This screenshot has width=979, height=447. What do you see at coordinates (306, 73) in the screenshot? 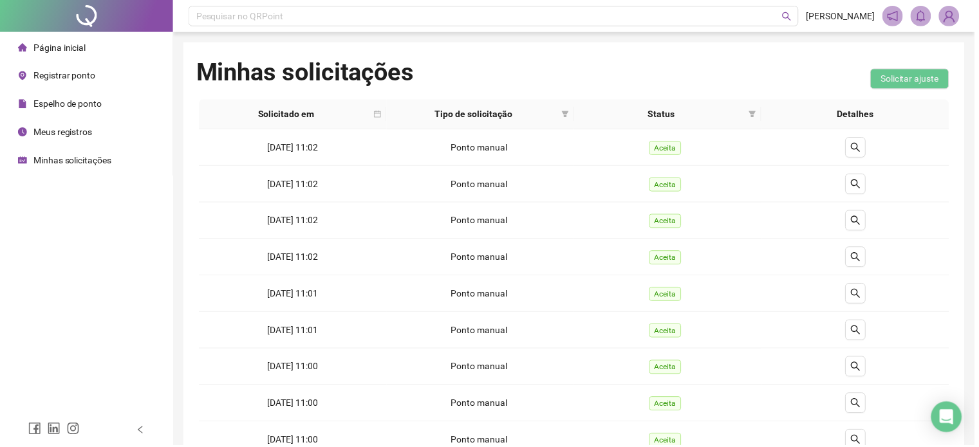
I see `h1: Minhas solicitações` at bounding box center [306, 73].